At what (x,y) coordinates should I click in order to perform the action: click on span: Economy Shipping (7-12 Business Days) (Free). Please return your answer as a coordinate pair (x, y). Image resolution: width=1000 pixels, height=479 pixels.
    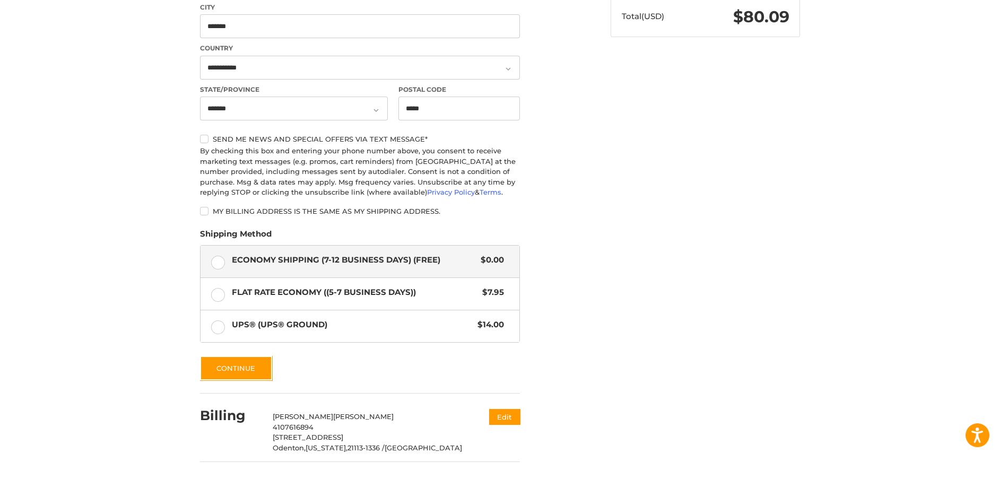
    Looking at the image, I should click on (354, 260).